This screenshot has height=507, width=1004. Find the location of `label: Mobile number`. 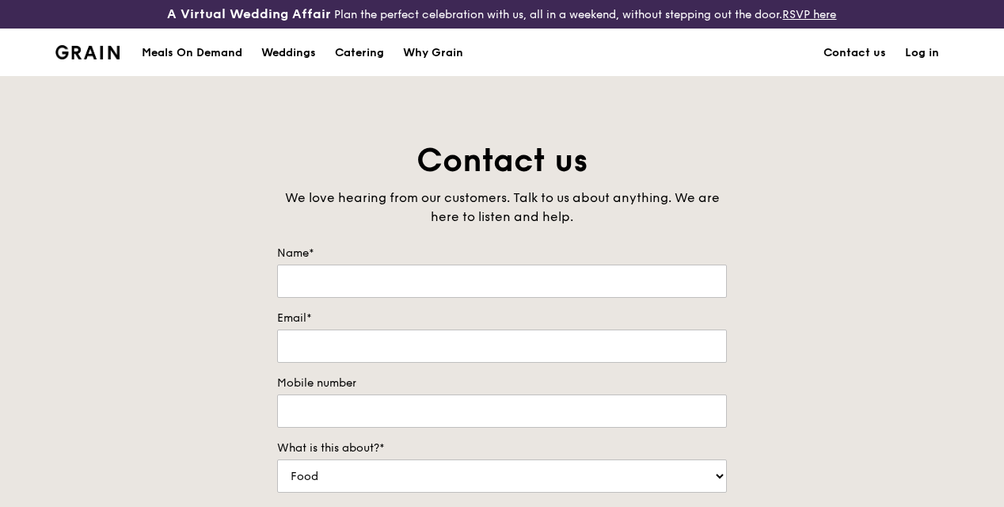

label: Mobile number is located at coordinates (502, 383).